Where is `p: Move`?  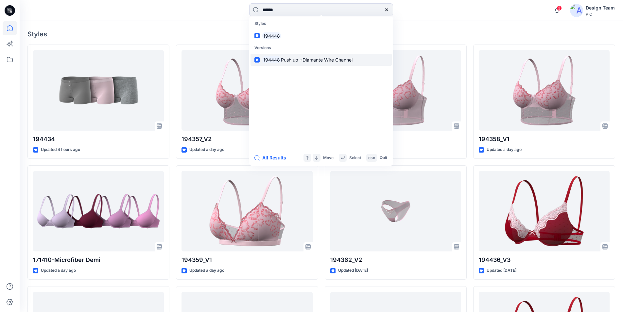
p: Move is located at coordinates (328, 158).